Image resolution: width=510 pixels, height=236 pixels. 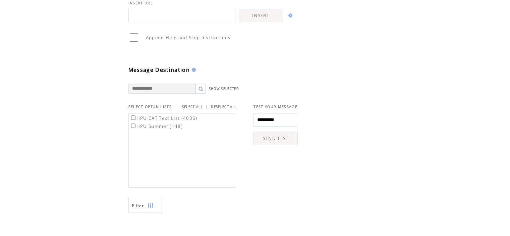 I want to click on a: SEND TEST, so click(x=275, y=138).